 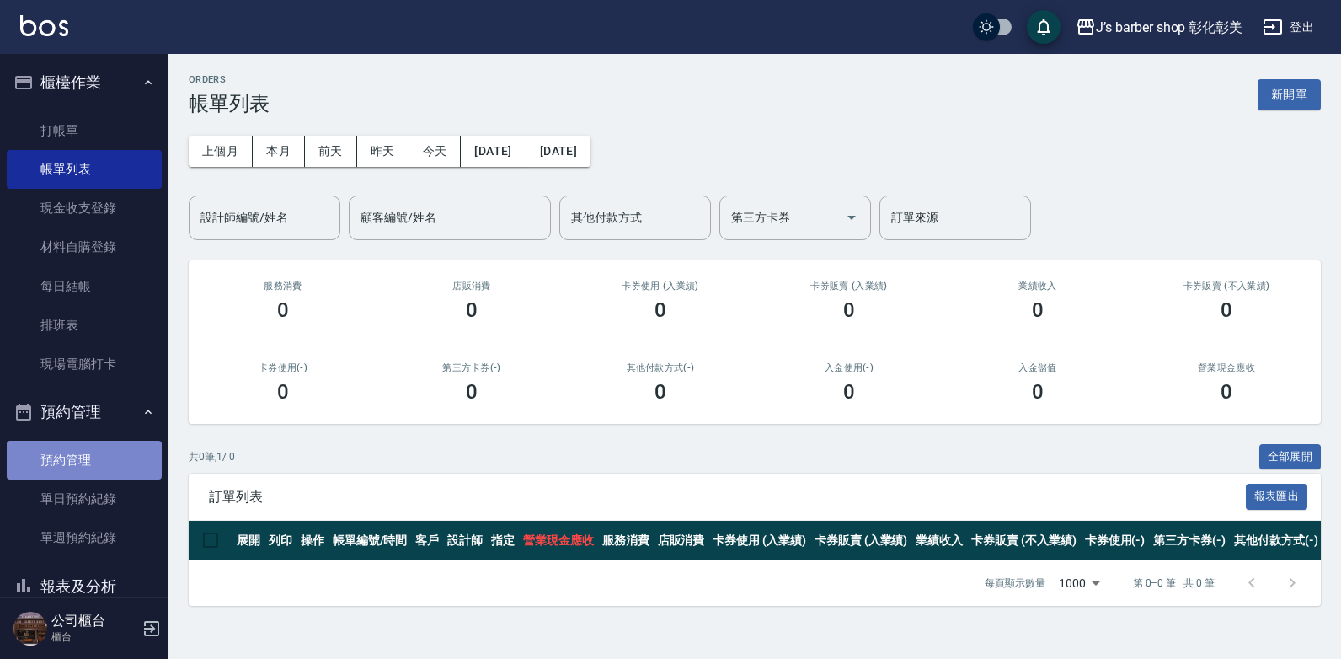 I want to click on th: 指定, so click(x=503, y=540).